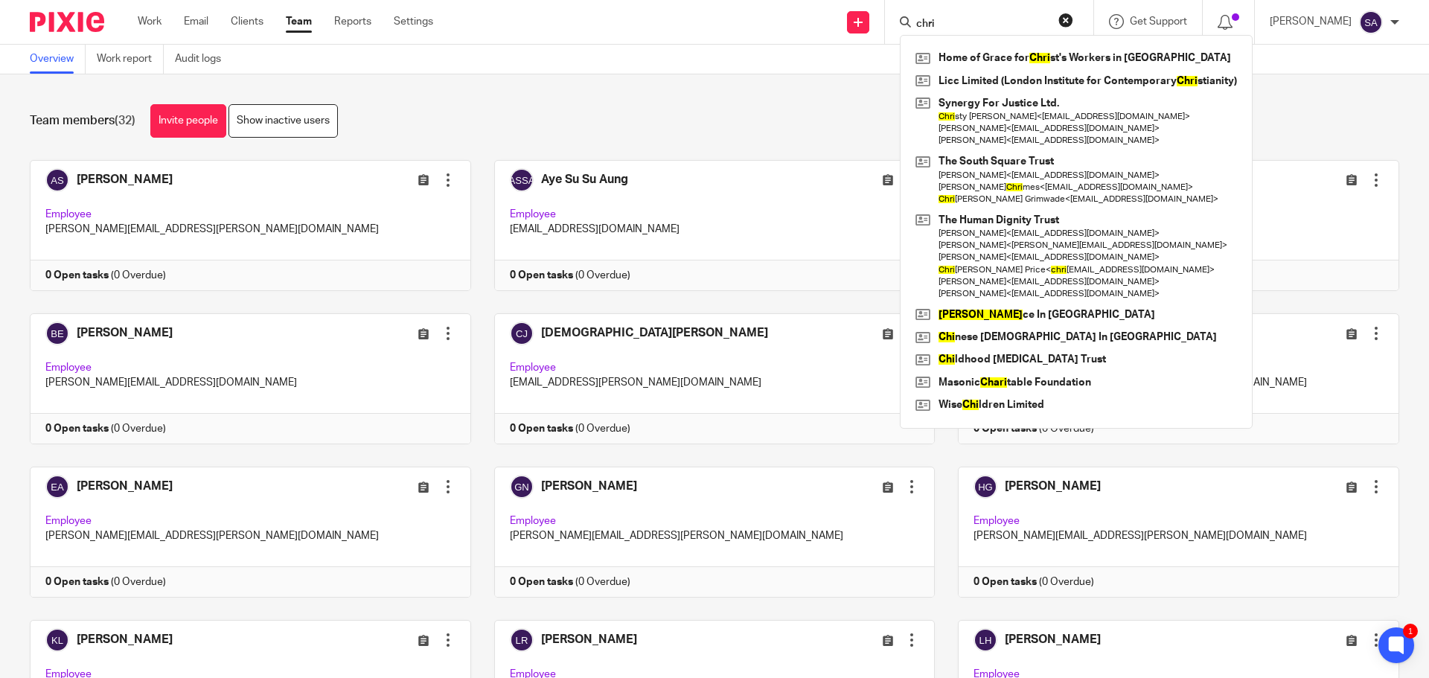 Image resolution: width=1429 pixels, height=678 pixels. I want to click on a: Work report, so click(130, 59).